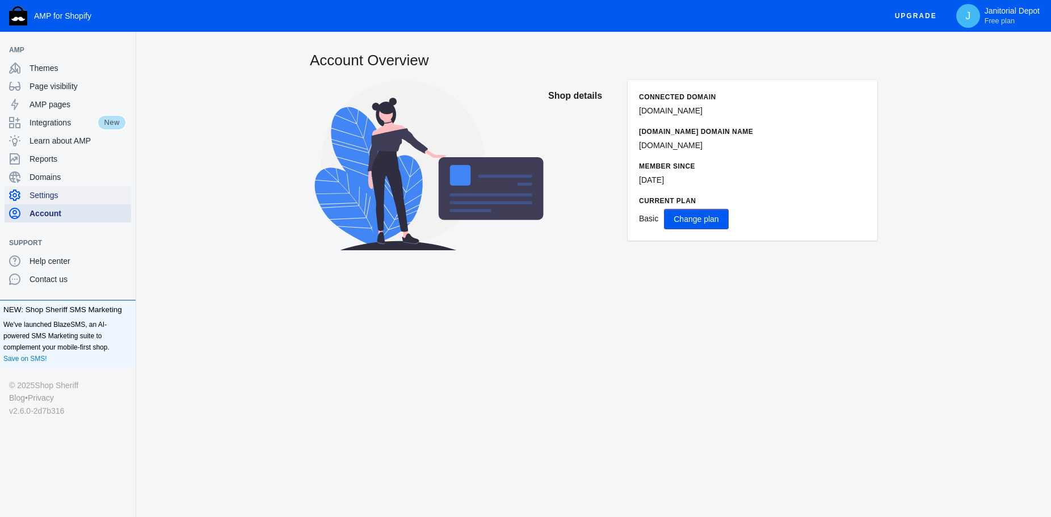 Image resolution: width=1051 pixels, height=517 pixels. Describe the element at coordinates (78, 261) in the screenshot. I see `span: Help center` at that location.